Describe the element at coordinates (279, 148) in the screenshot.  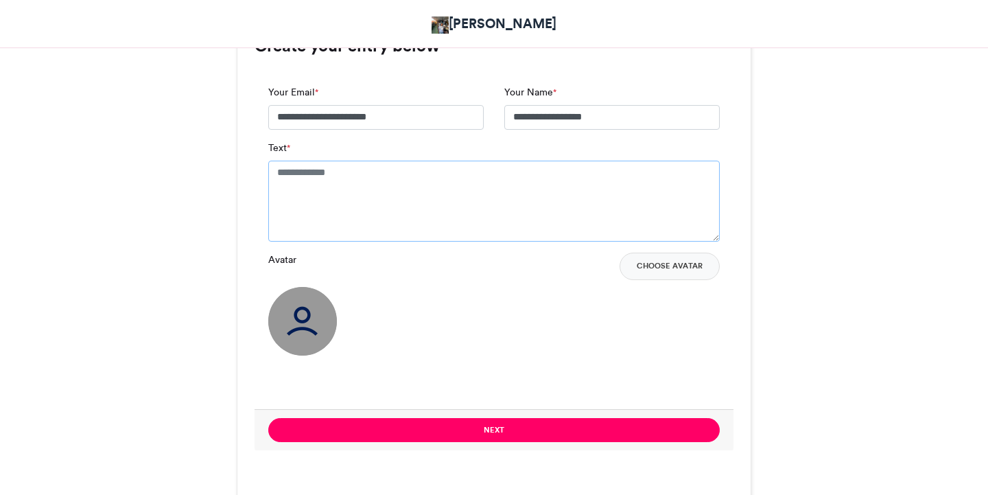
I see `label: Text` at that location.